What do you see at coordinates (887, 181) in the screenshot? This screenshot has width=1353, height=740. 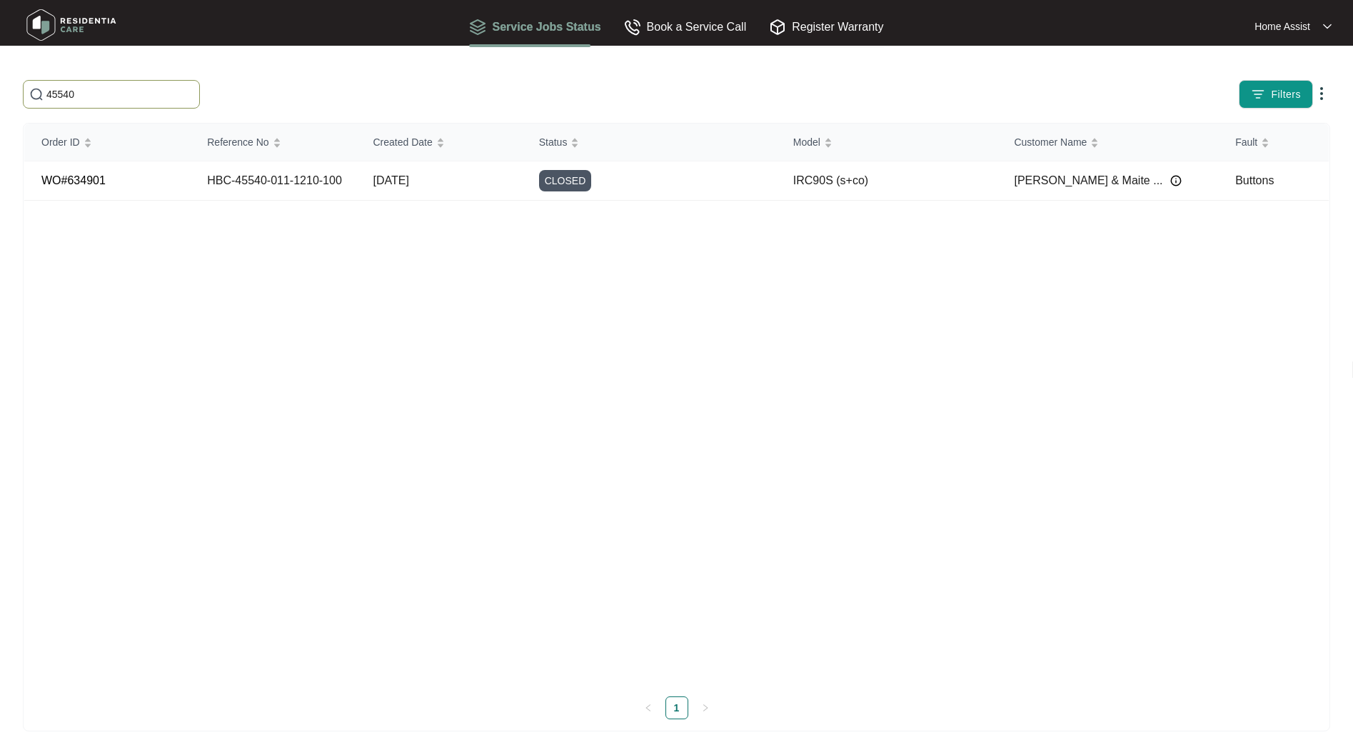 I see `td: IRC90S (s+co)` at bounding box center [887, 181].